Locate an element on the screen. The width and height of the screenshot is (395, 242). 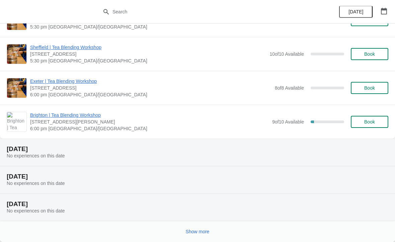
span: 8 of 8 Available is located at coordinates (289, 88).